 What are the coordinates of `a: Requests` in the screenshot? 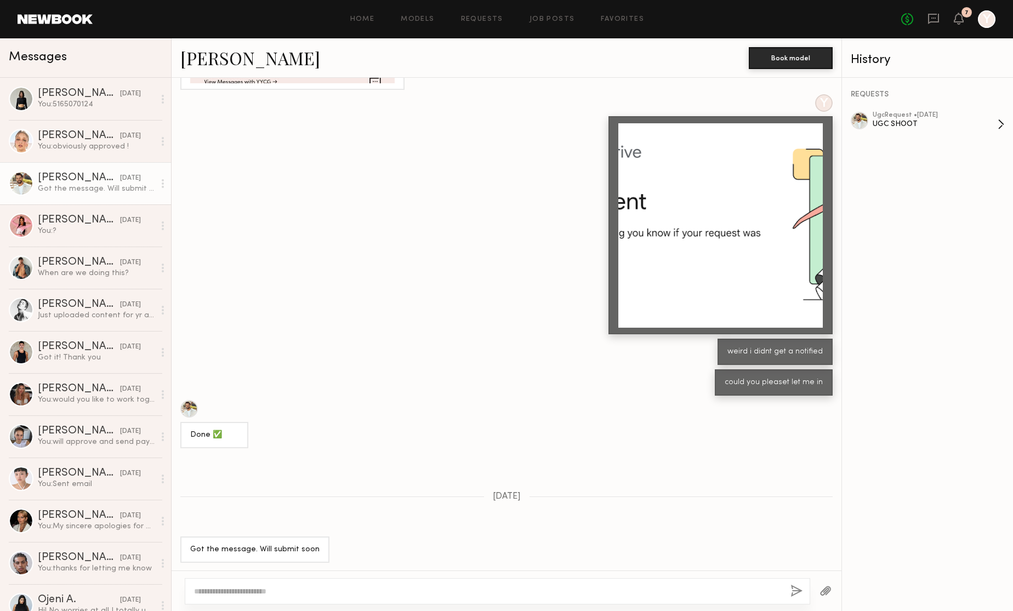 It's located at (482, 19).